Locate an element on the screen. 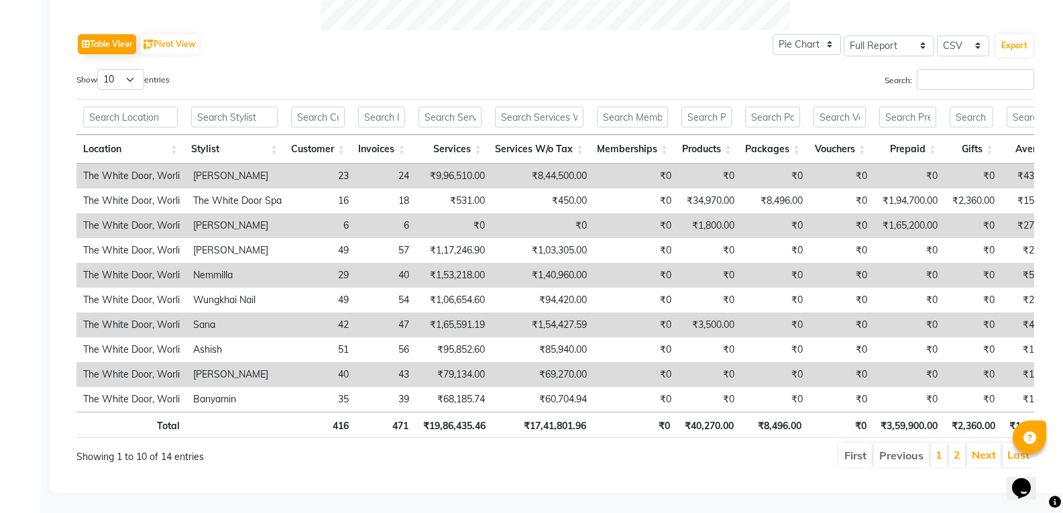 The height and width of the screenshot is (513, 1063). input: Search Products is located at coordinates (706, 117).